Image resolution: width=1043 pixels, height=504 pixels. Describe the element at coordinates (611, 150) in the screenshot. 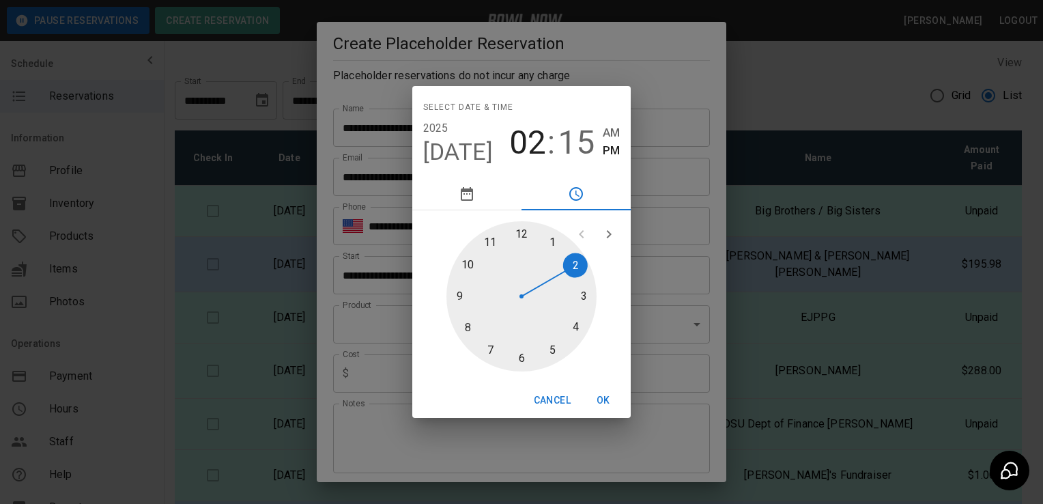

I see `button: PM` at that location.